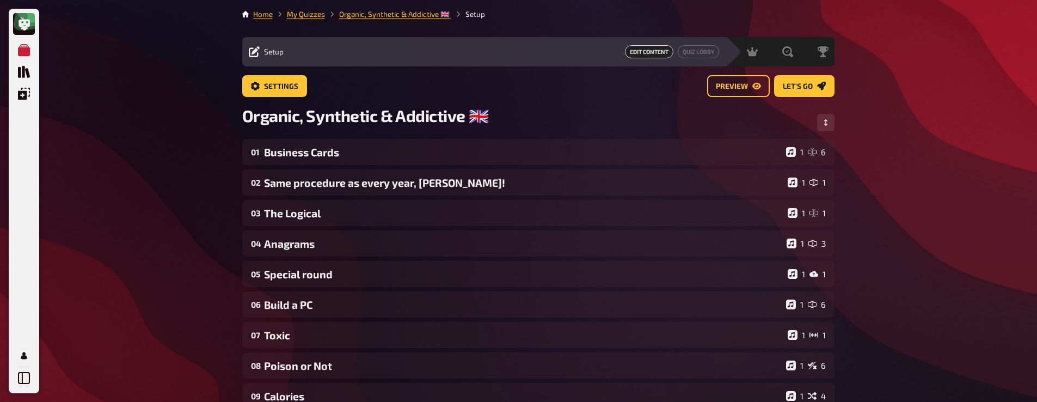  What do you see at coordinates (817, 243) in the screenshot?
I see `div: 3` at bounding box center [817, 243].